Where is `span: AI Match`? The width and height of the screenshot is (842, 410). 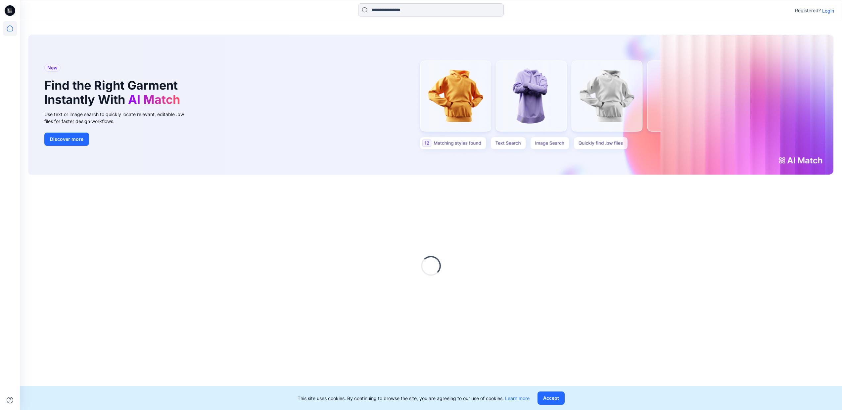 span: AI Match is located at coordinates (154, 100).